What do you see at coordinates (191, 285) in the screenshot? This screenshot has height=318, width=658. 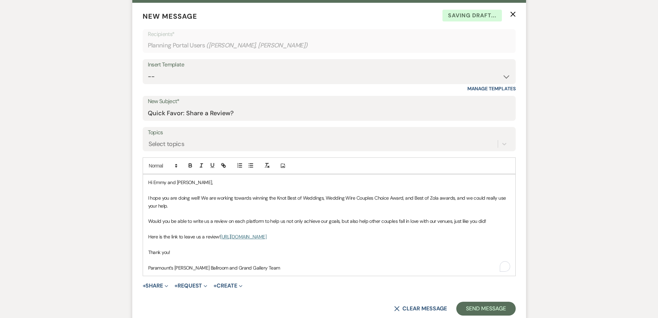 I see `button: Request` at bounding box center [191, 285].